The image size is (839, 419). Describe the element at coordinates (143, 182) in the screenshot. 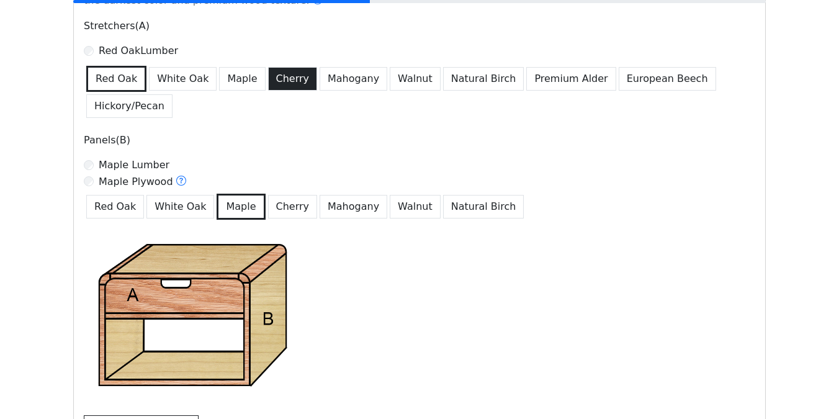

I see `label: Maple Plywood` at that location.